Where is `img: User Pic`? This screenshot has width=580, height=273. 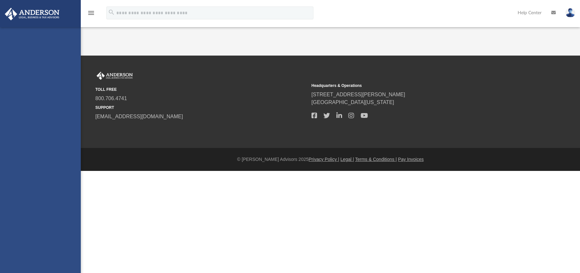
img: User Pic is located at coordinates (571, 13).